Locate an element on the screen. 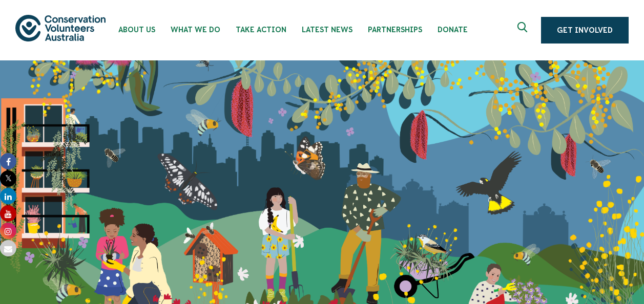 Image resolution: width=644 pixels, height=304 pixels. span: Donate is located at coordinates (452, 30).